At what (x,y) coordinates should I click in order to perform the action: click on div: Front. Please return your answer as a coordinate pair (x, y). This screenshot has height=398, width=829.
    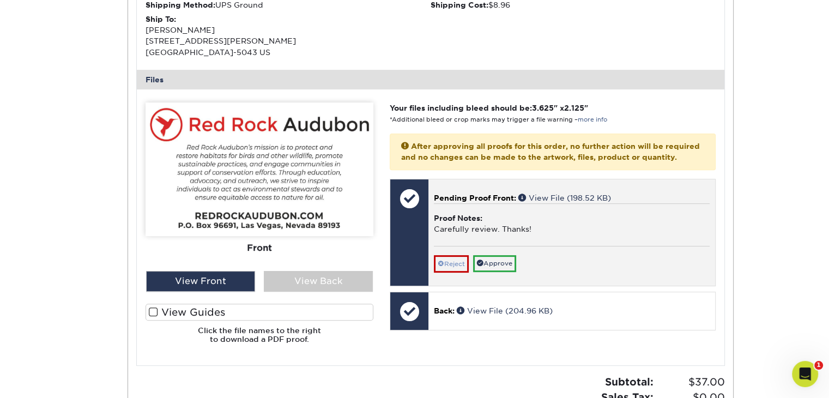
    Looking at the image, I should click on (260, 248).